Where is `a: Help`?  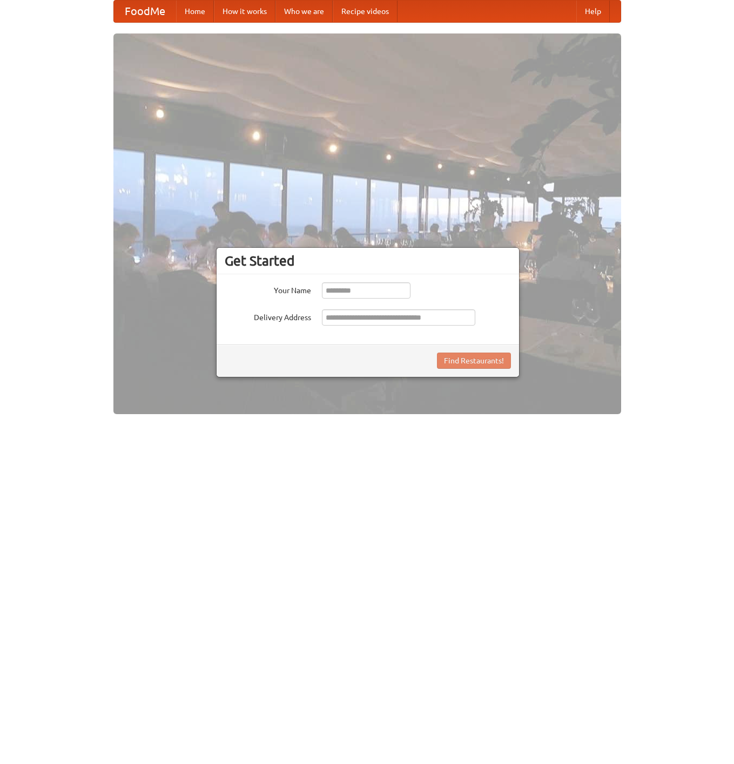 a: Help is located at coordinates (593, 11).